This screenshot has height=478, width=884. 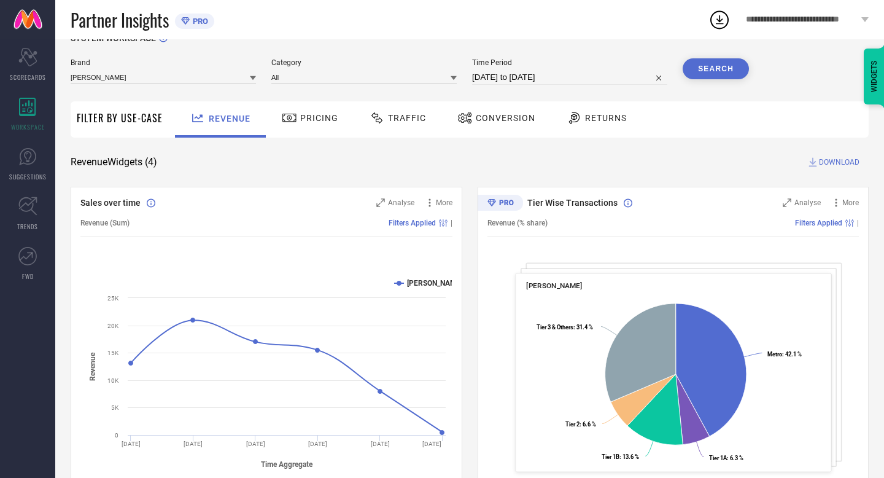 What do you see at coordinates (230, 119) in the screenshot?
I see `span: Revenue` at bounding box center [230, 119].